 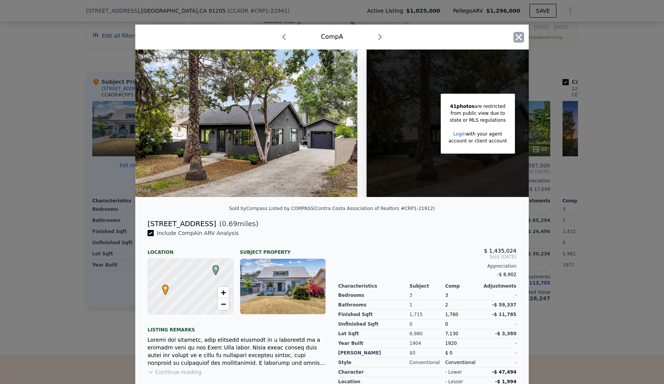 What do you see at coordinates (427, 334) in the screenshot?
I see `div: 6,980` at bounding box center [427, 334].